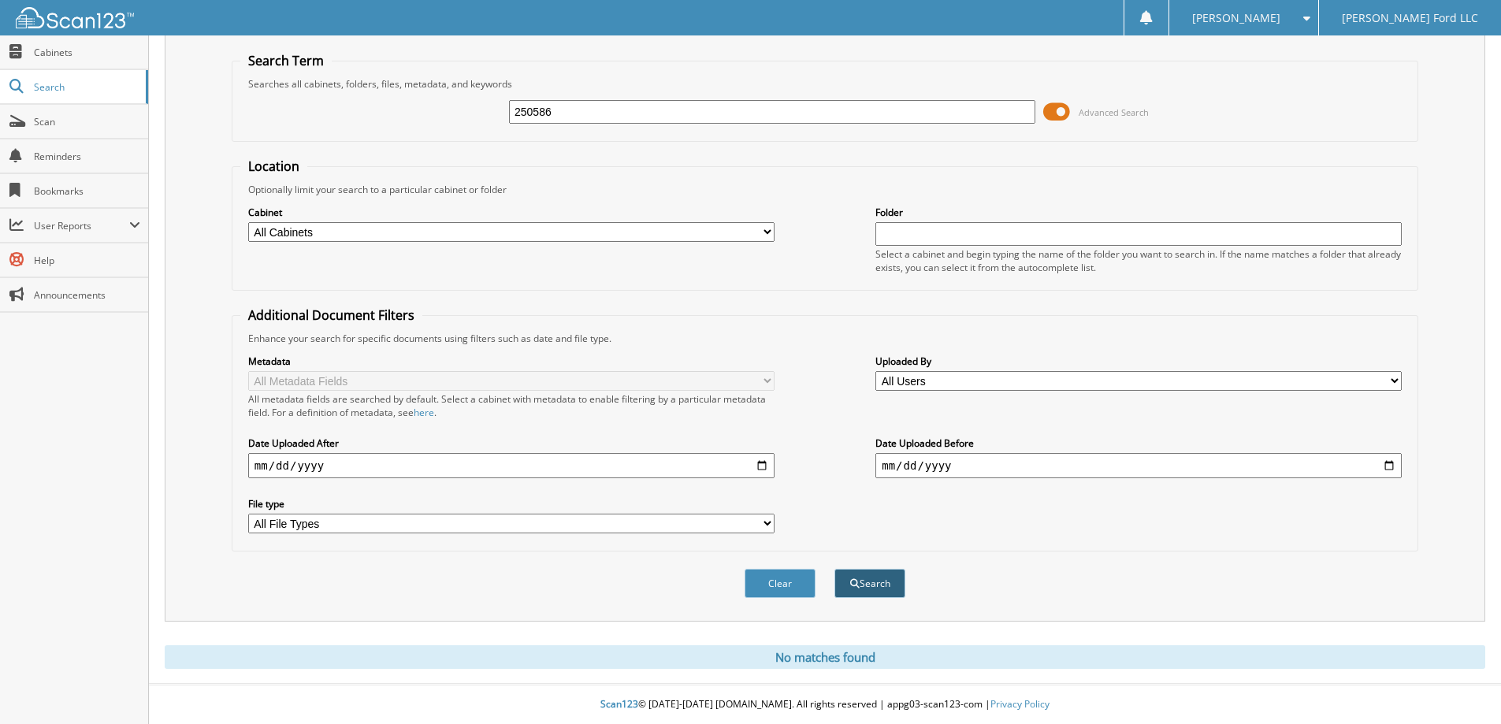 This screenshot has height=724, width=1501. Describe the element at coordinates (75, 17) in the screenshot. I see `img: scan123-logo-white.svg` at that location.